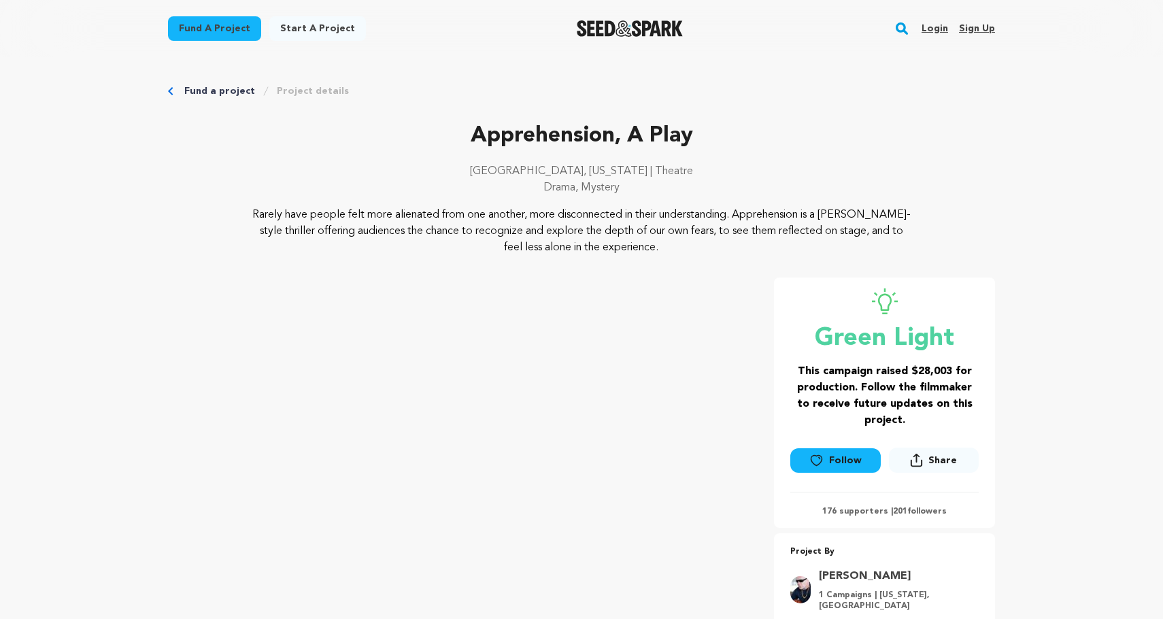 Image resolution: width=1163 pixels, height=619 pixels. I want to click on p: Rarely have people felt more alienated from one another, more disconnected in their understanding..., so click(582, 231).